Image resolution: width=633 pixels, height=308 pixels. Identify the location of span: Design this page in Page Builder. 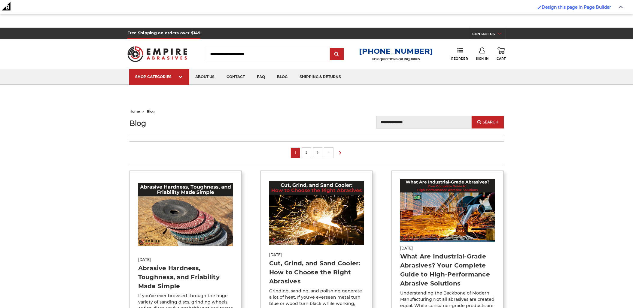
(576, 7).